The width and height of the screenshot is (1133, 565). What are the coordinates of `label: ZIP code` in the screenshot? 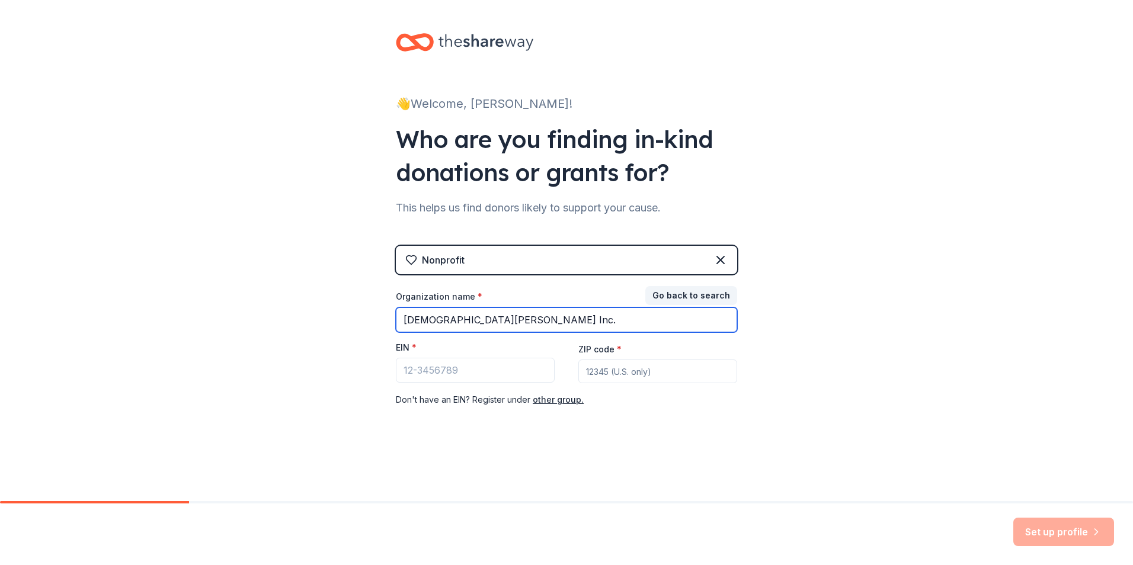 It's located at (600, 350).